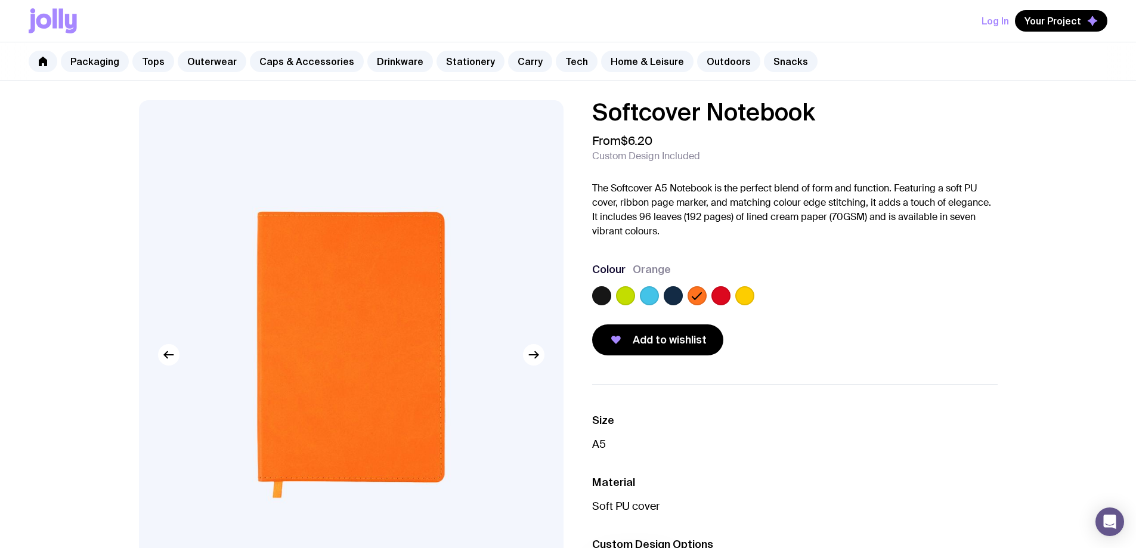 The width and height of the screenshot is (1136, 548). What do you see at coordinates (795, 420) in the screenshot?
I see `h3: Size` at bounding box center [795, 420].